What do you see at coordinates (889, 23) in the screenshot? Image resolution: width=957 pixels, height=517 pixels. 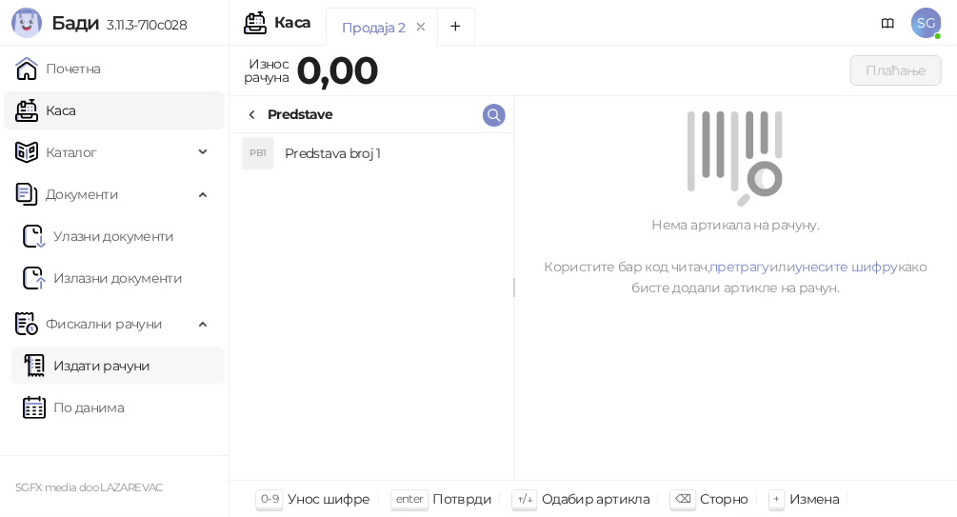 I see `a: Документација` at bounding box center [889, 23].